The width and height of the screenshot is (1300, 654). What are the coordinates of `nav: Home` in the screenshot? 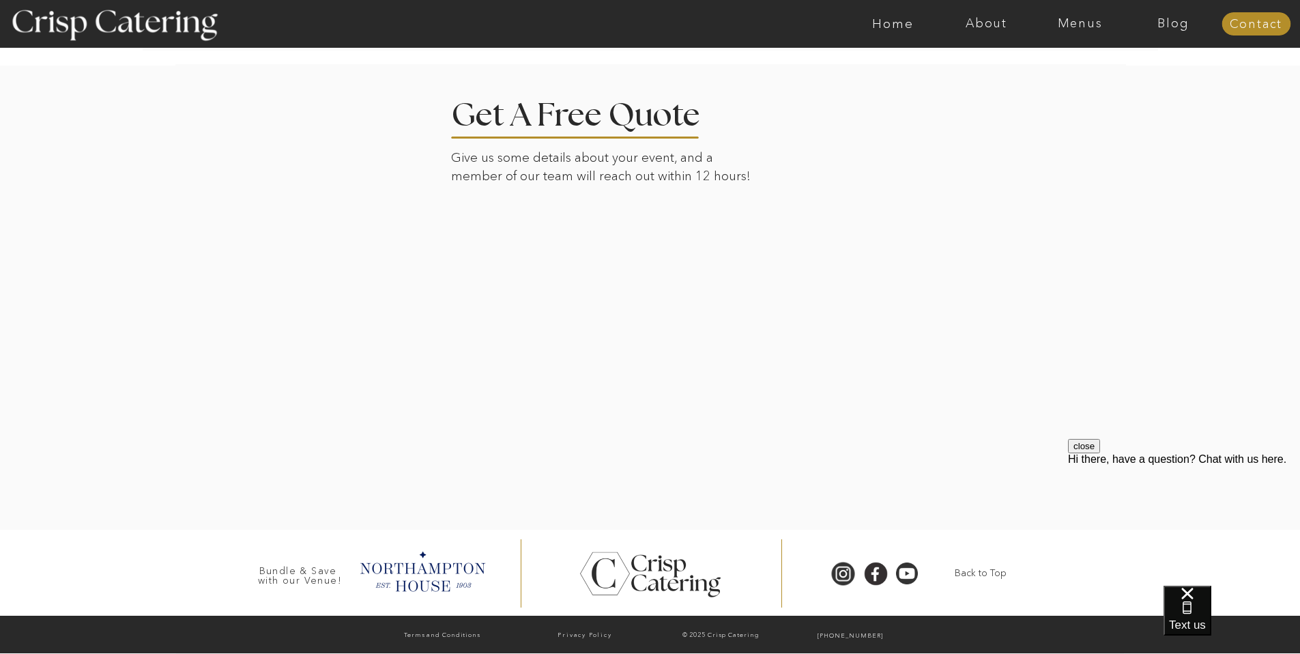 It's located at (893, 24).